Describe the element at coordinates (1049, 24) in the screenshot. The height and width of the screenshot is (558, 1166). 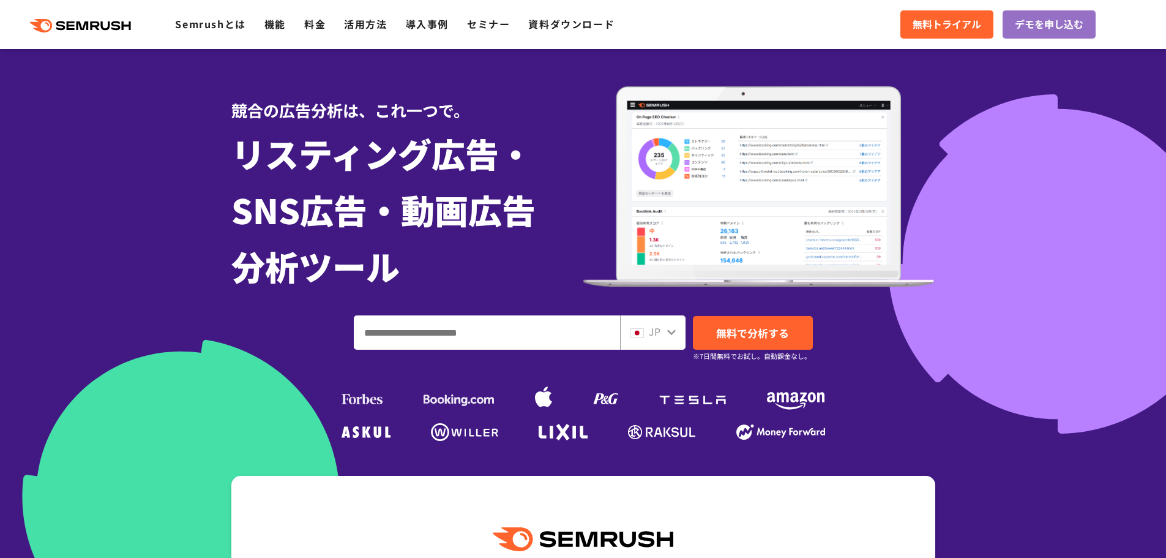
I see `a: デモを申し込む` at that location.